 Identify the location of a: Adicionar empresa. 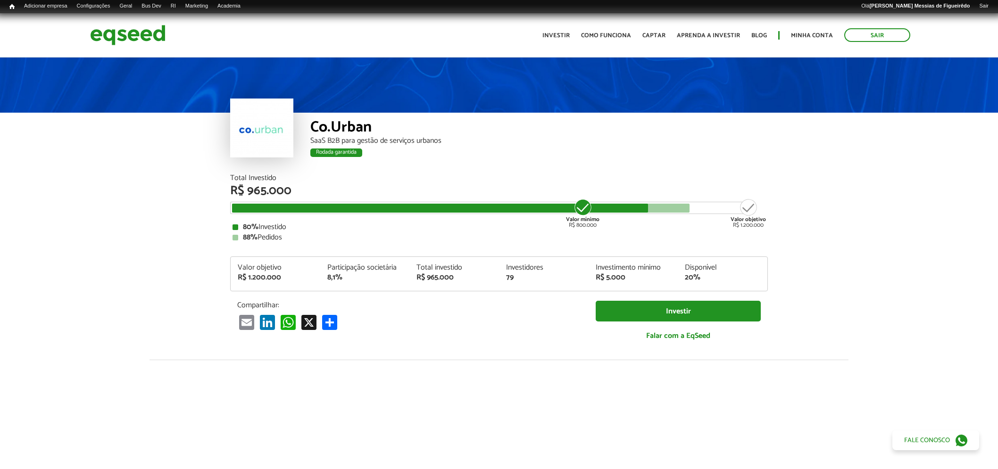
(46, 6).